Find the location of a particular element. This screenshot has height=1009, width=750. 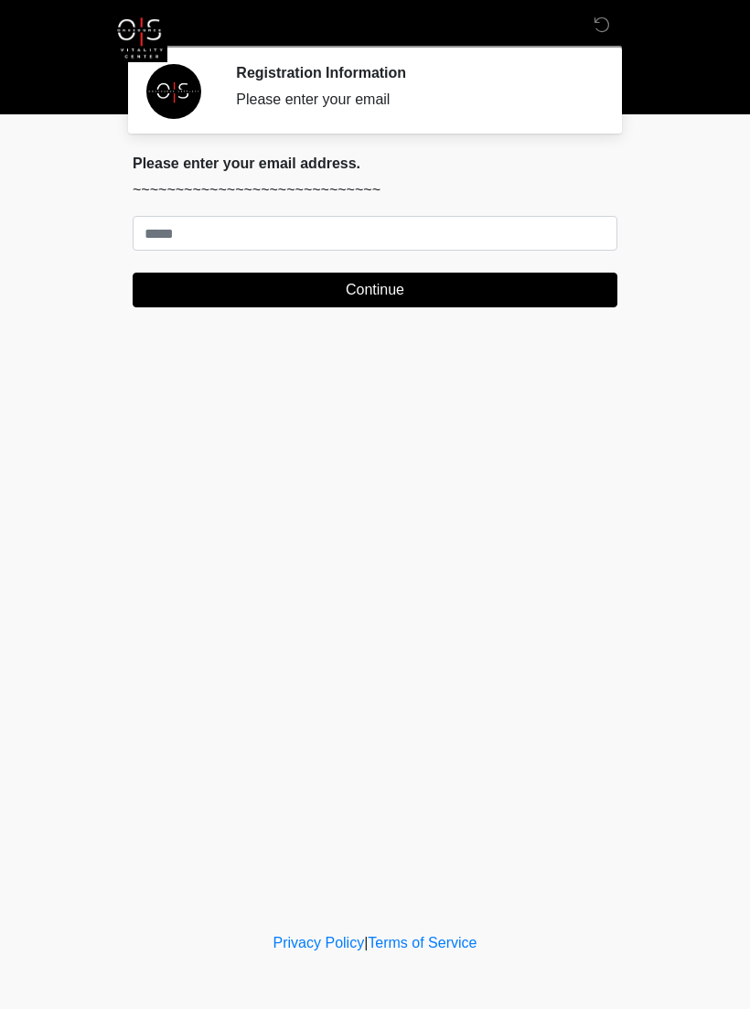

a: Privacy Policy is located at coordinates (319, 942).